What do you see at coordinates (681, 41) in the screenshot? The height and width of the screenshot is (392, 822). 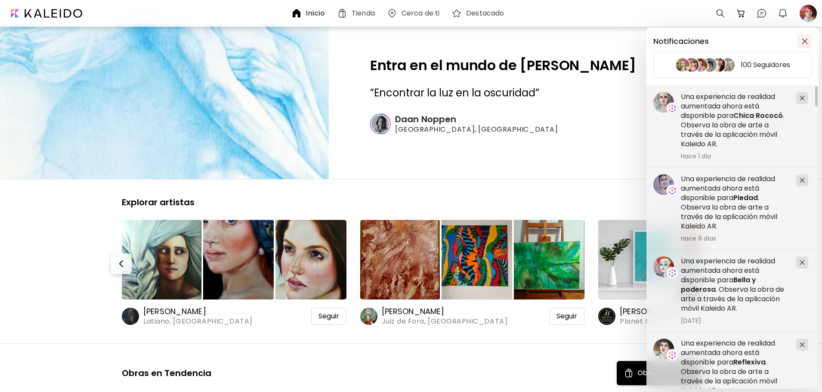 I see `h5: Notificaciones` at bounding box center [681, 41].